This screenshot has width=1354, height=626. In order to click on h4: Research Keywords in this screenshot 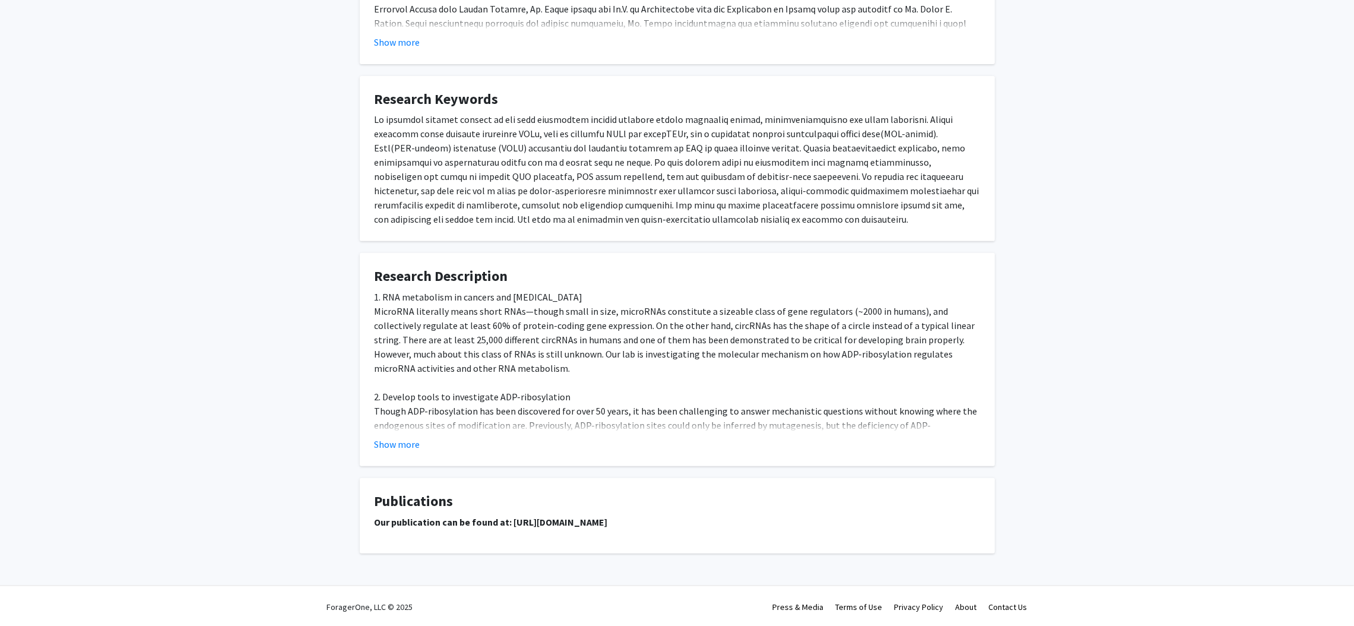, I will do `click(677, 99)`.